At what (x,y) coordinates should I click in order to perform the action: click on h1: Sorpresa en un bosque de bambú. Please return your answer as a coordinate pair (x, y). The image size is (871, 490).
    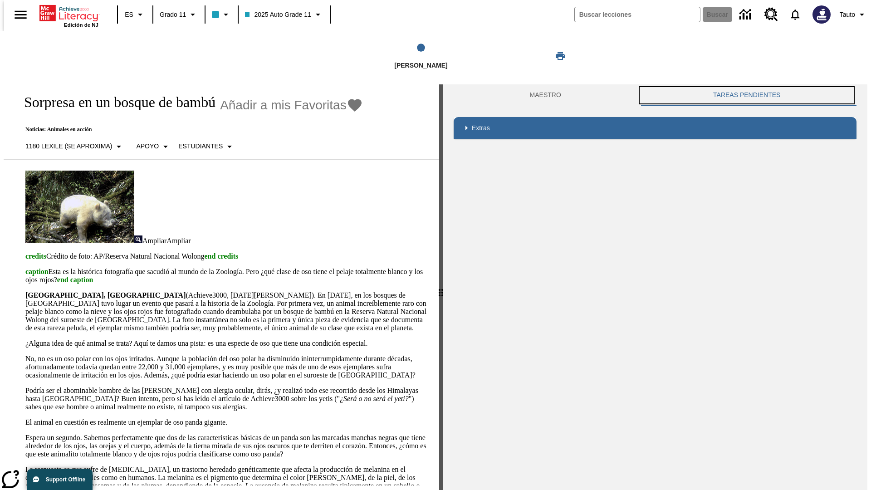
    Looking at the image, I should click on (115, 102).